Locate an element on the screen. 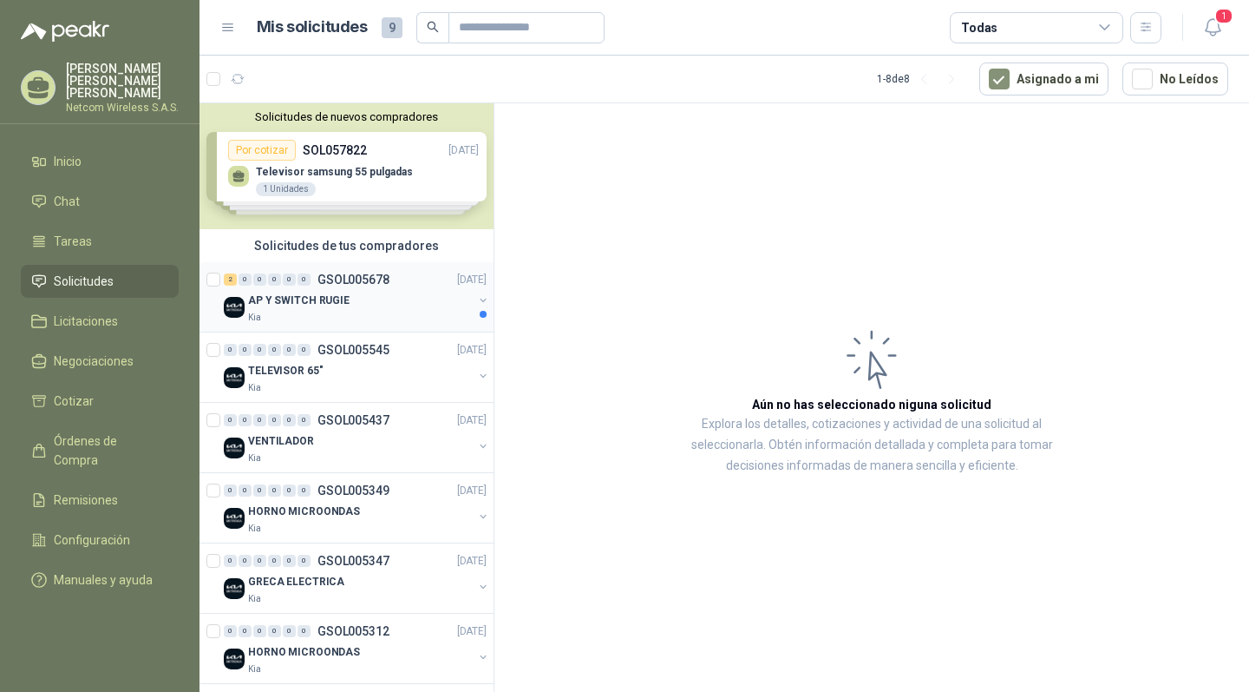 The height and width of the screenshot is (692, 1249). p: TELEVISOR 65" is located at coordinates (285, 370).